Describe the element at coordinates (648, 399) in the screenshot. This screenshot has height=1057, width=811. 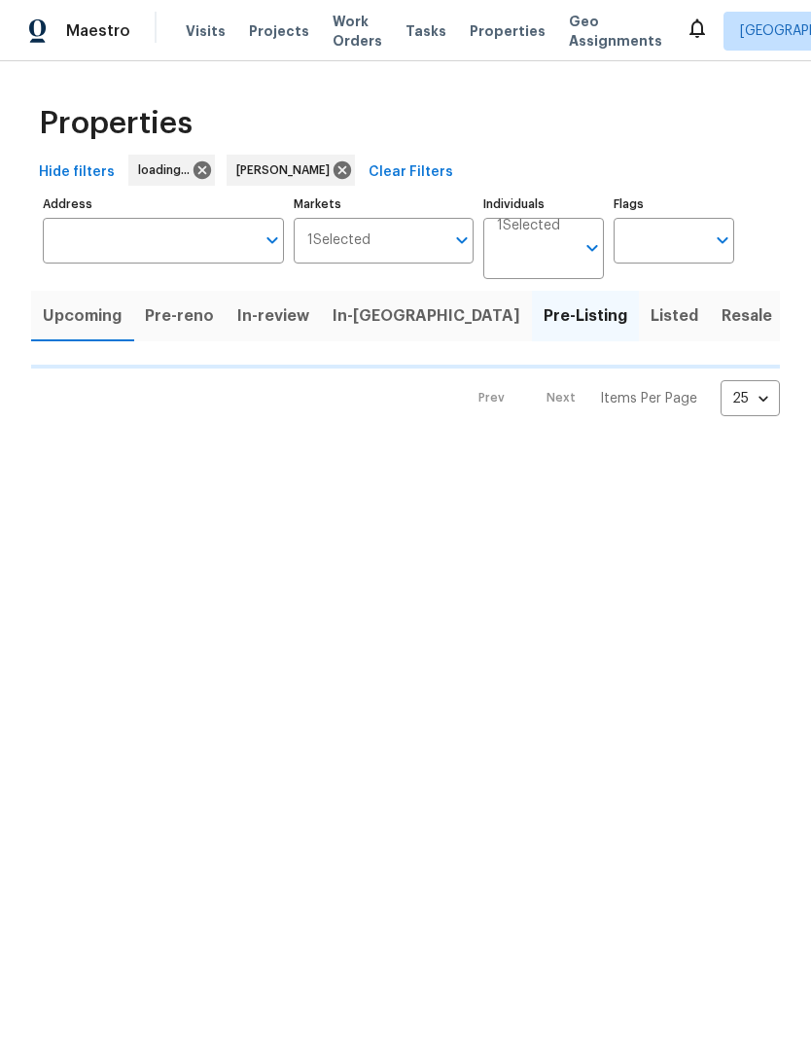
I see `p: Items Per Page` at that location.